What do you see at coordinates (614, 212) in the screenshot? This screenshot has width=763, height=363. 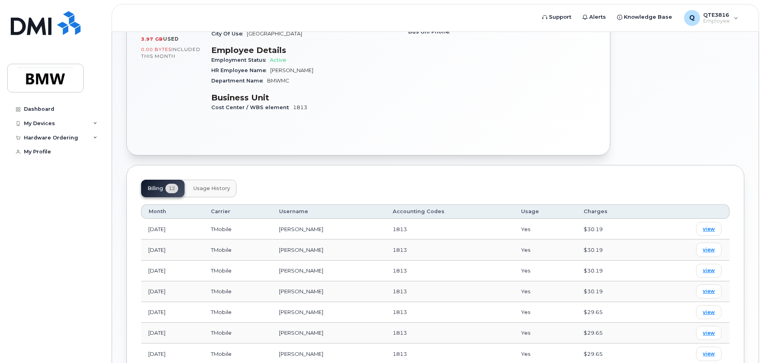 I see `th: Charges` at bounding box center [614, 212].